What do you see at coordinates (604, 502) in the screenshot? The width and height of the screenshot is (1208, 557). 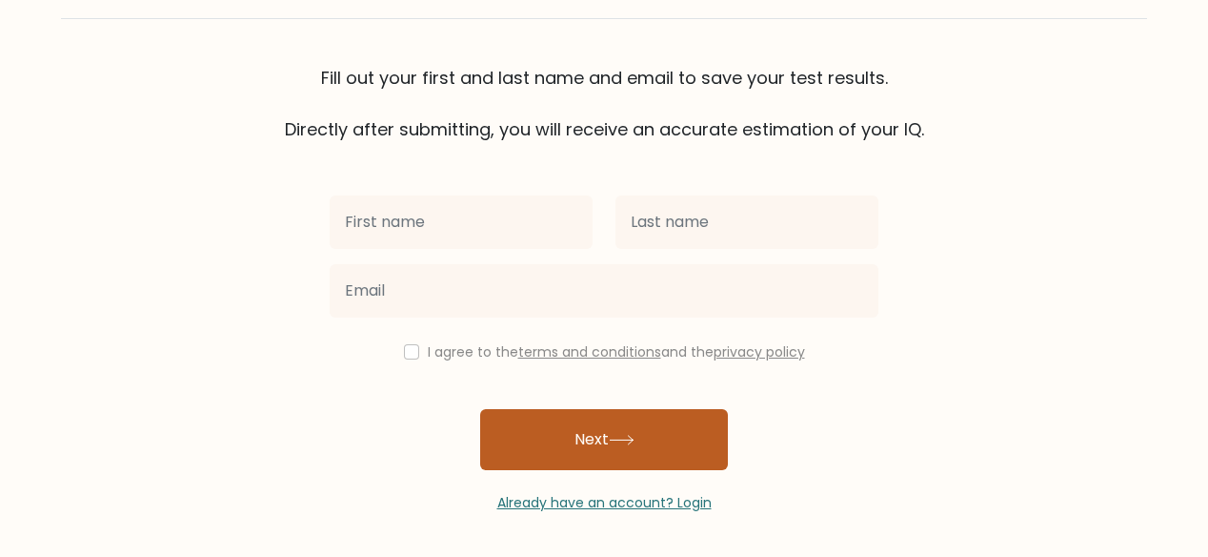 I see `a: Already have an account? Login` at bounding box center [604, 502].